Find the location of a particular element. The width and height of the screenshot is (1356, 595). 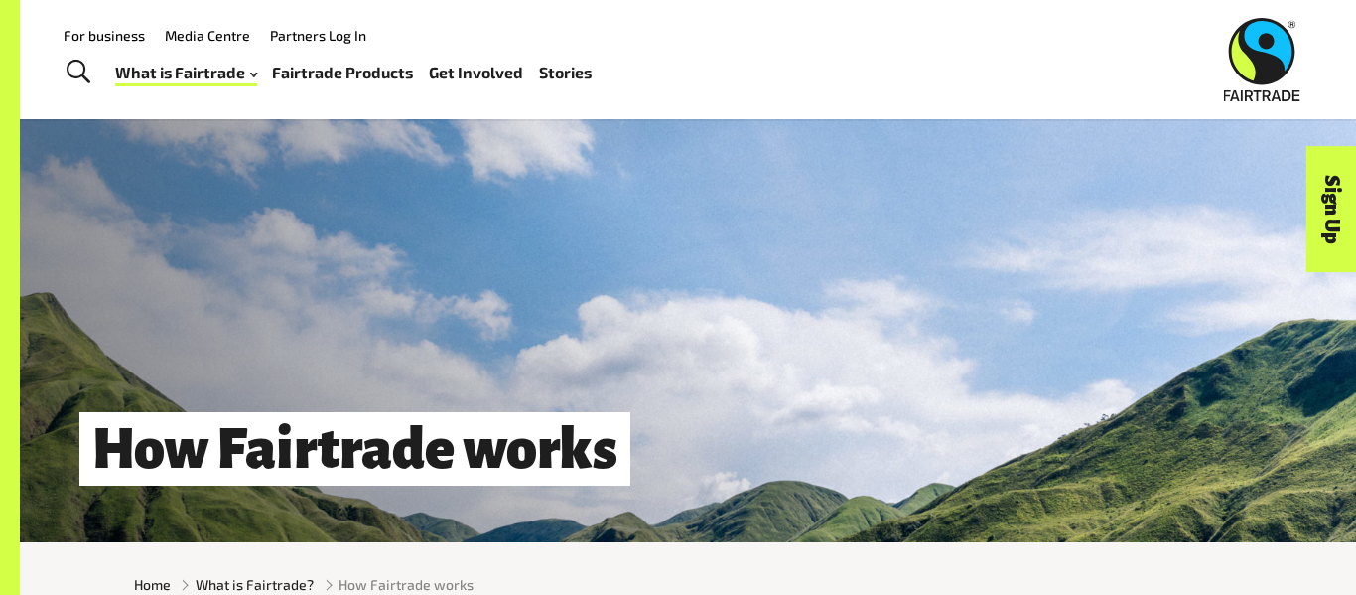

a: What is Fairtrade is located at coordinates (186, 72).